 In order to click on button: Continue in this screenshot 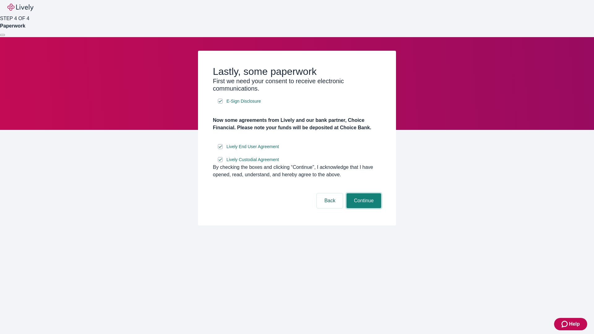, I will do `click(364, 201)`.